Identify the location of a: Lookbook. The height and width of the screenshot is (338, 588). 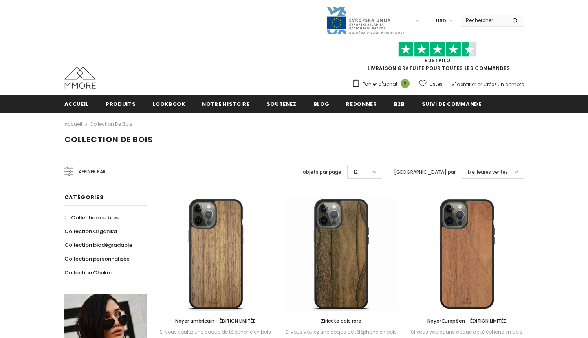
(169, 103).